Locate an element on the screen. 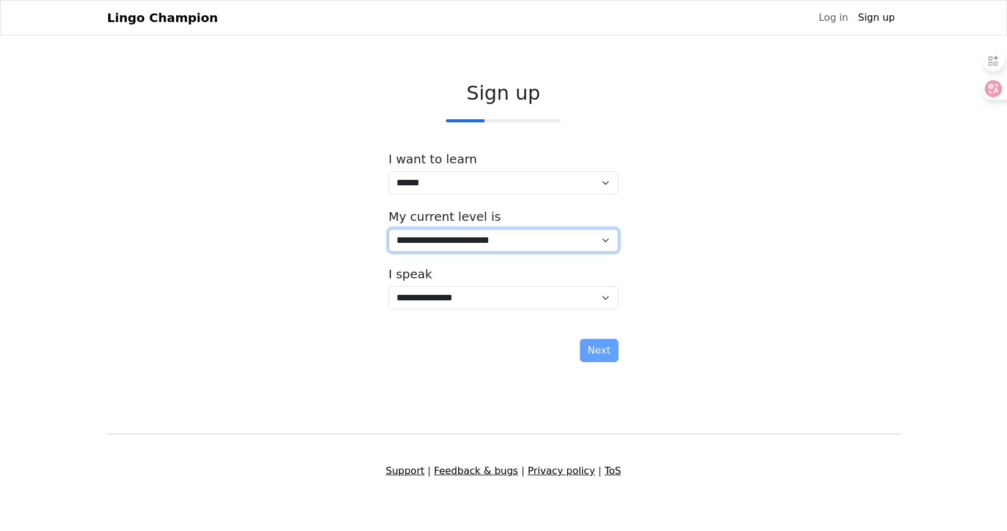 This screenshot has width=1007, height=531. a: Support is located at coordinates (405, 471).